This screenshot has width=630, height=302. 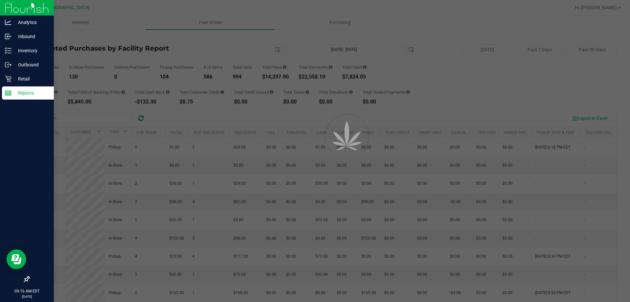 I want to click on inline-svg: Analytics, so click(x=8, y=22).